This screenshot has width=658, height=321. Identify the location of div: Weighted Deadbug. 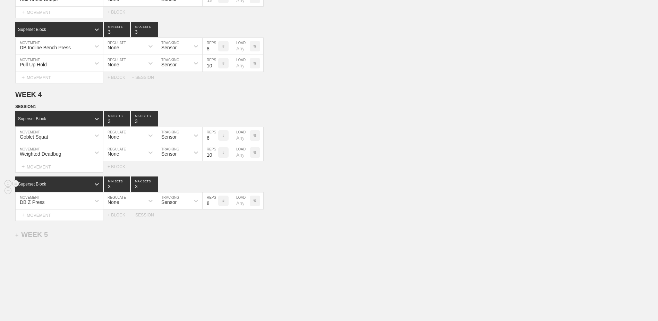
(41, 154).